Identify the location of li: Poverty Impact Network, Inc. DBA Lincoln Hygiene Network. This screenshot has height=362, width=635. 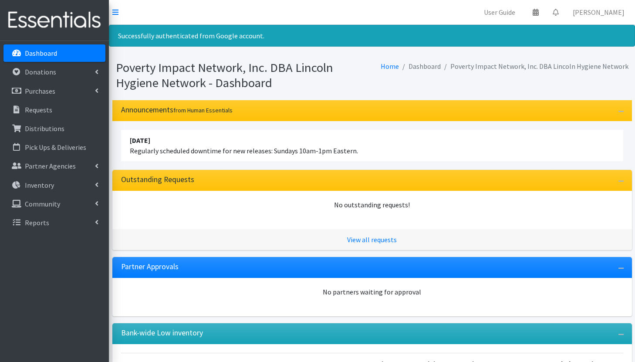
(534, 66).